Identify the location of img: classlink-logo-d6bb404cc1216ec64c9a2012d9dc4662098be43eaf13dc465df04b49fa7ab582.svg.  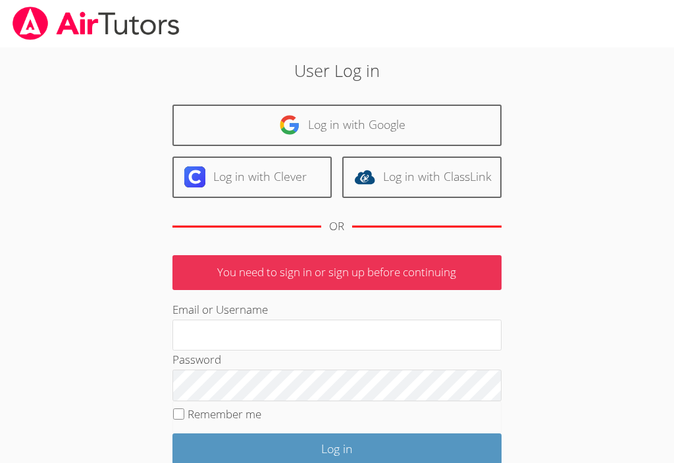
(365, 177).